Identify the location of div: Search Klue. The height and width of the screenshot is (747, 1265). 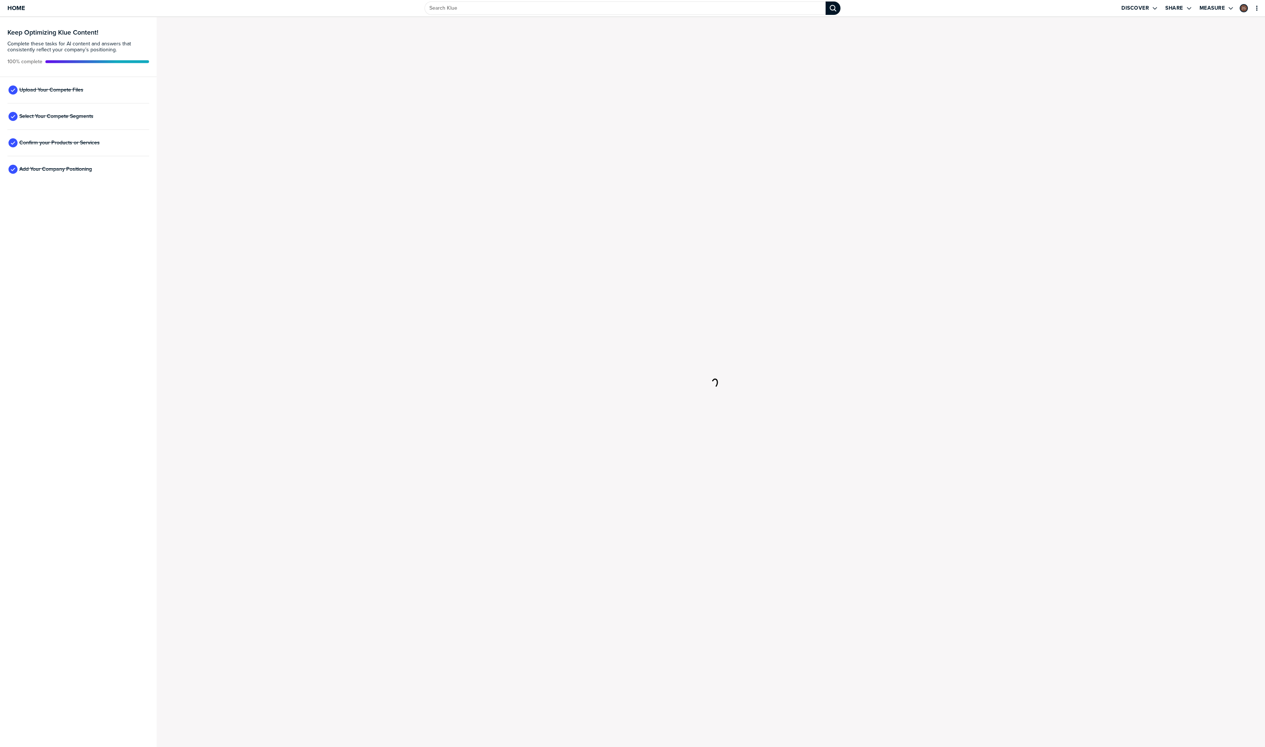
(833, 8).